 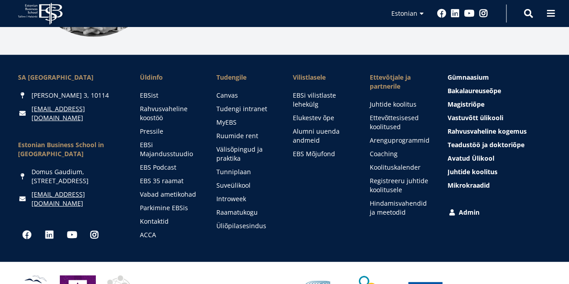 I want to click on a: EBSist, so click(x=169, y=95).